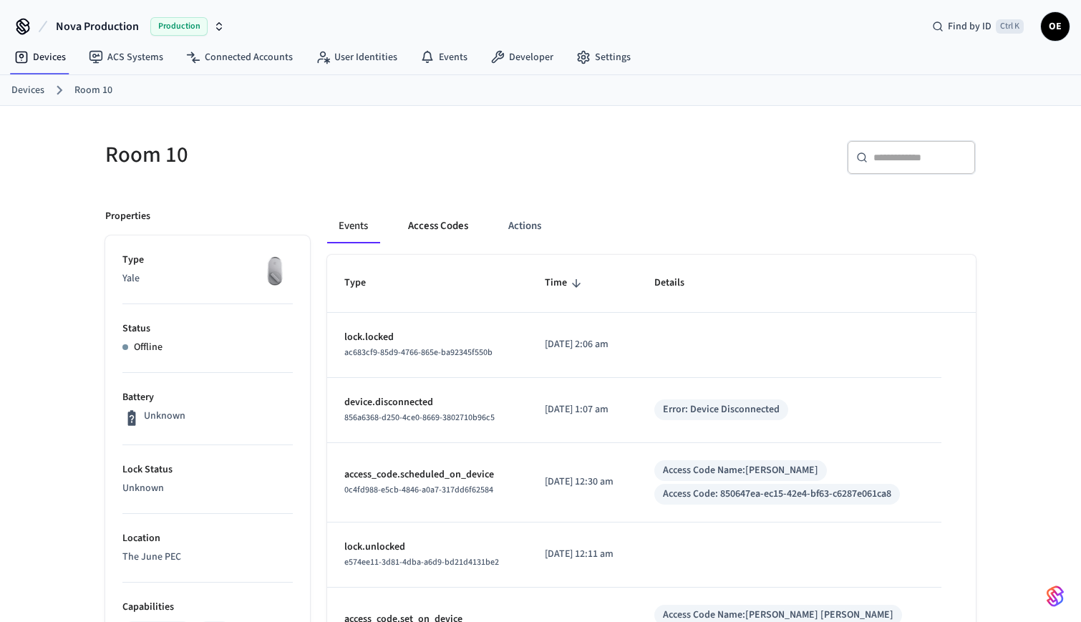 This screenshot has height=622, width=1081. I want to click on span: Find by ID, so click(969, 26).